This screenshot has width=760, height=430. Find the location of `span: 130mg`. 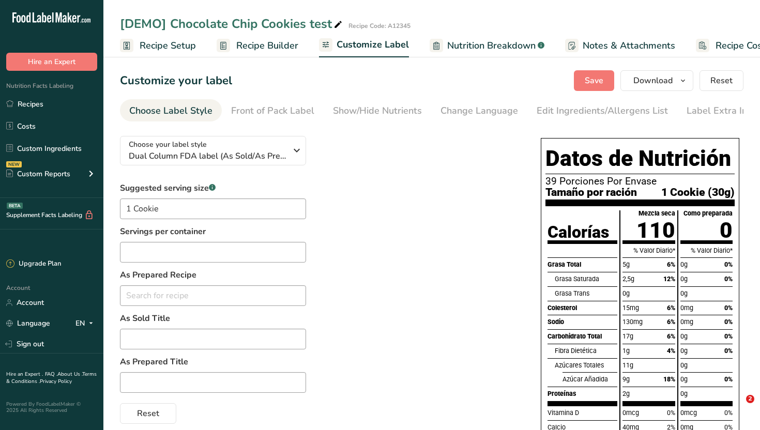

span: 130mg is located at coordinates (632, 322).